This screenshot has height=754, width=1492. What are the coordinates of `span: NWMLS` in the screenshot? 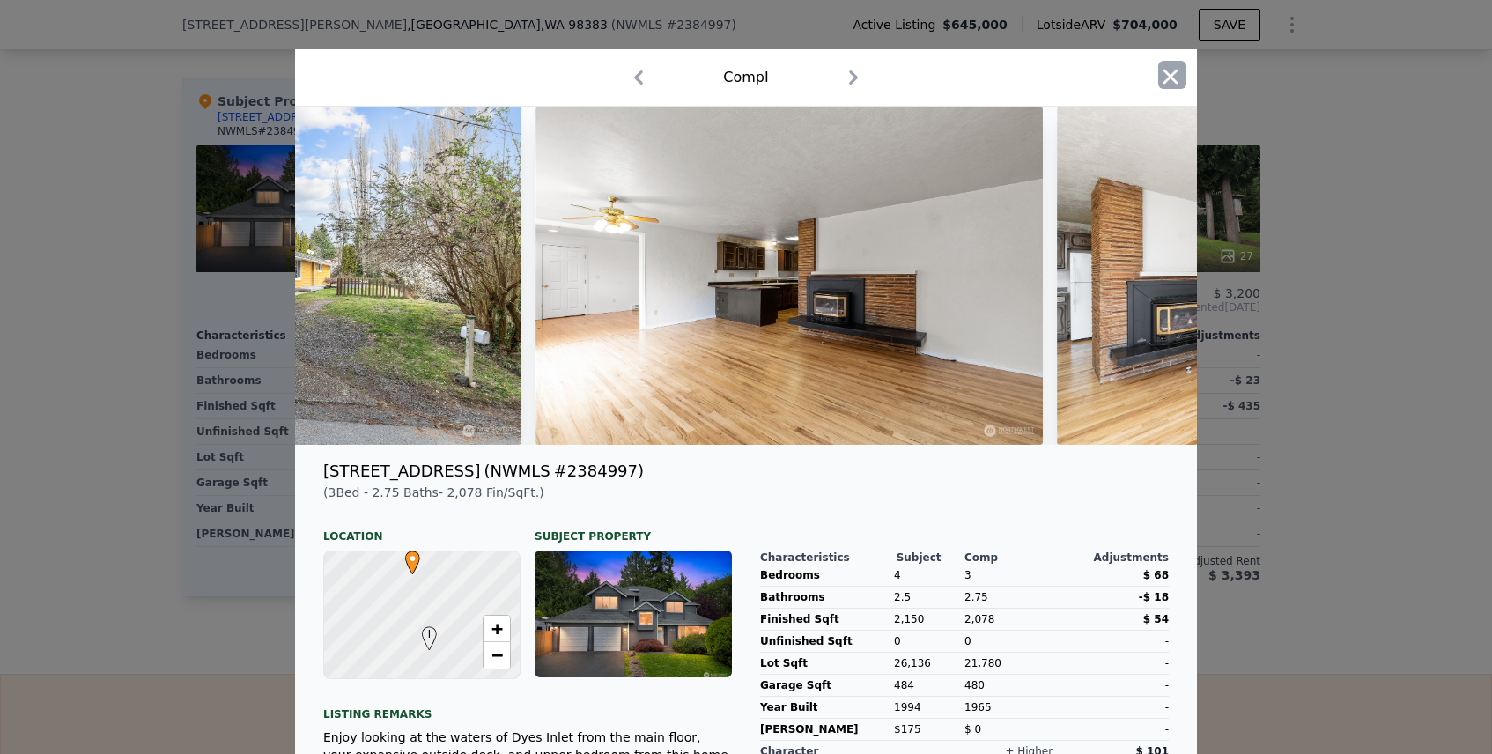 It's located at (521, 471).